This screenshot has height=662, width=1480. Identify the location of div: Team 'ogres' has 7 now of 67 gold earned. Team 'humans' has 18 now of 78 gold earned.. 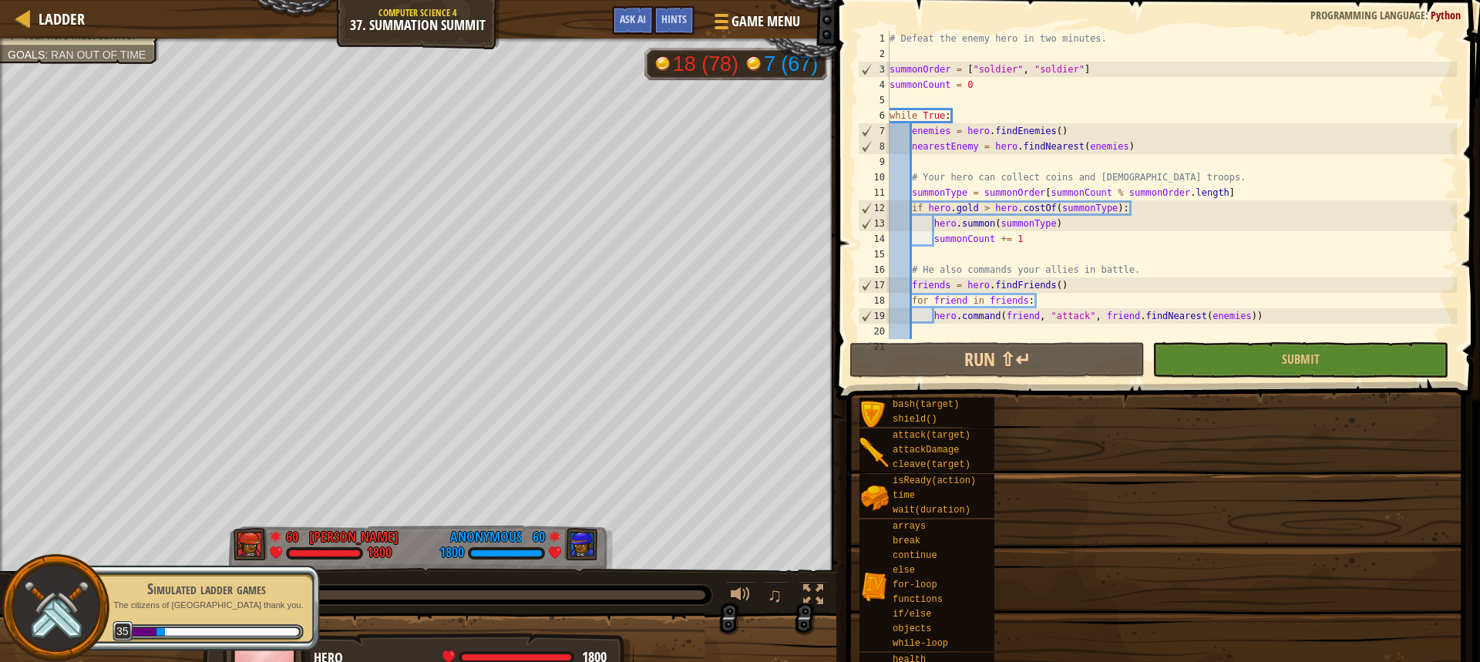
(736, 64).